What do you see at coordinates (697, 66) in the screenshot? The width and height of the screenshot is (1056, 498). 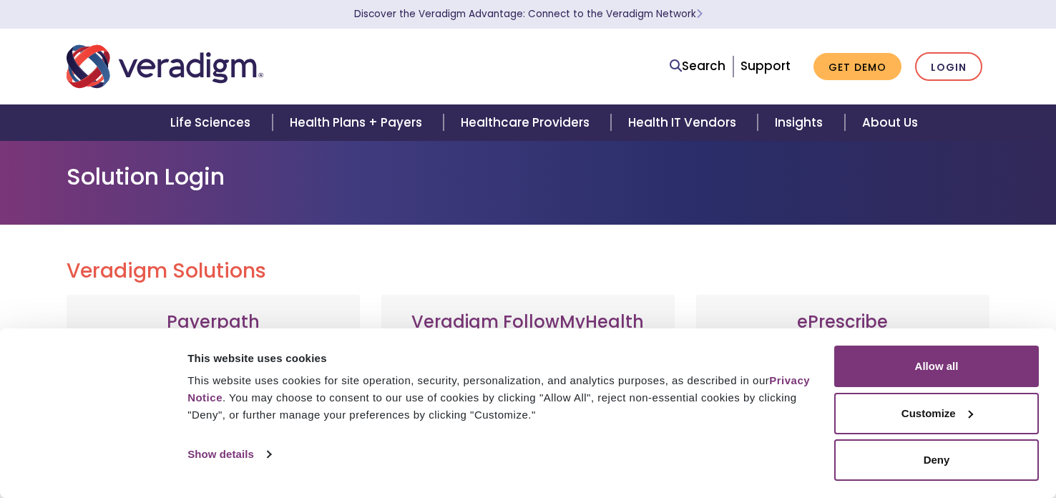 I see `a: Search` at bounding box center [697, 66].